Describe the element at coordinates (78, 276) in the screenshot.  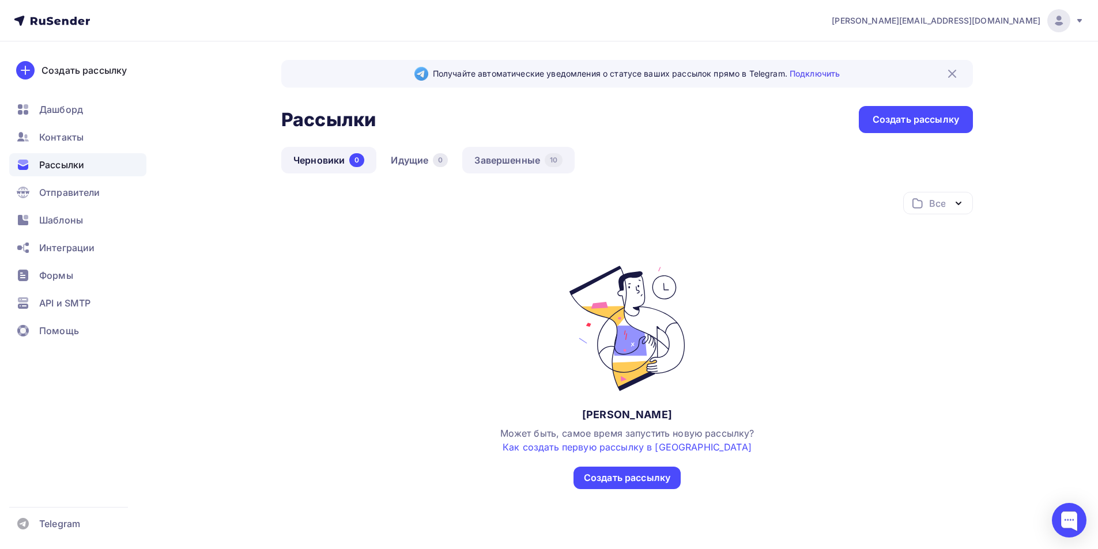
I see `a: Формы` at that location.